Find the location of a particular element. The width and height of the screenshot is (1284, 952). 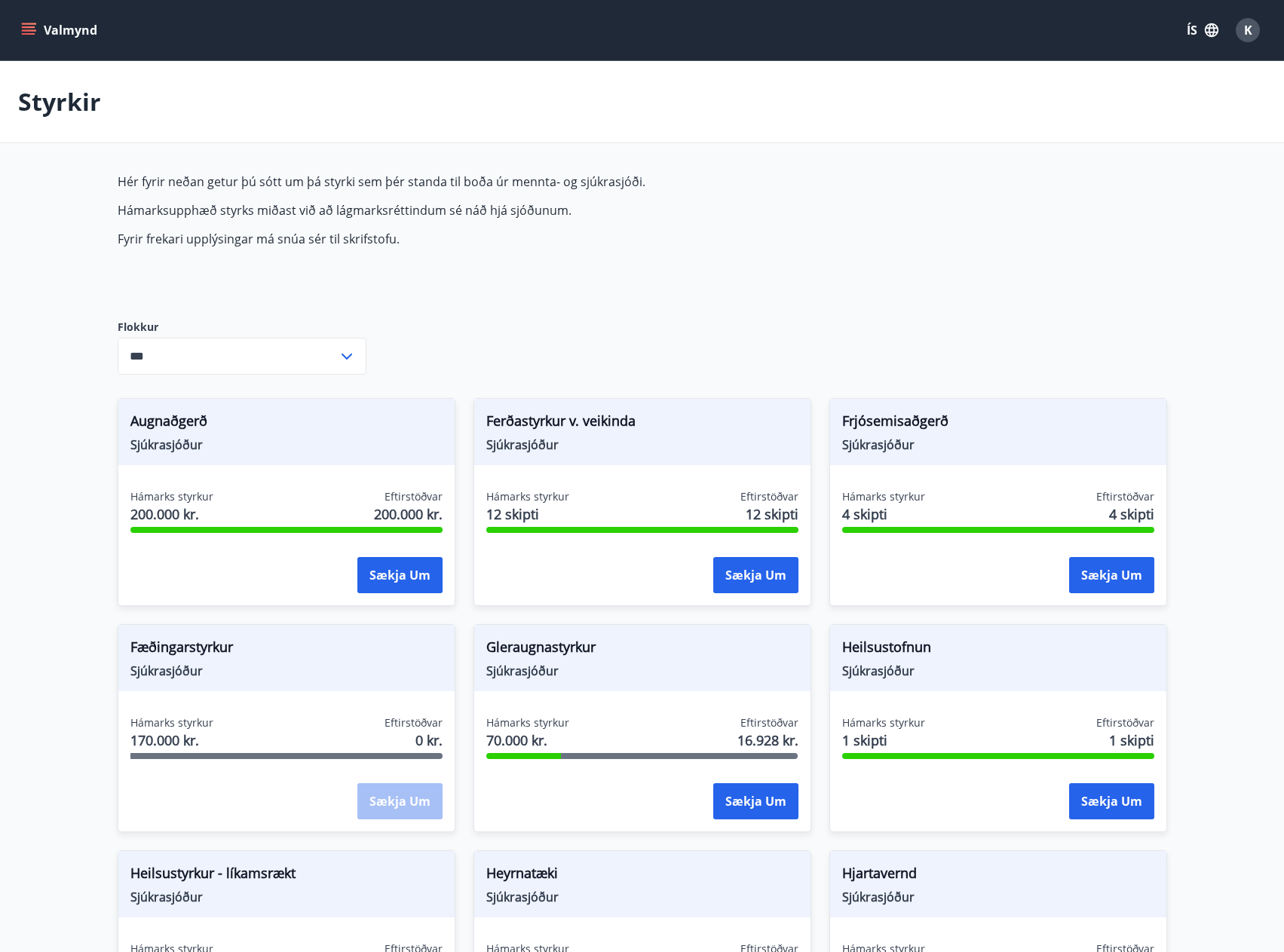

p: Fyrir frekari upplýsingar má snúa sér til skrifstofu. is located at coordinates (474, 239).